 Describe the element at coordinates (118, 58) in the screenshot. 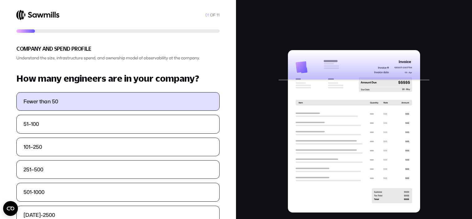

I see `p: Understand the size, infrastructure spend, and ownership model of observability at the company.` at that location.